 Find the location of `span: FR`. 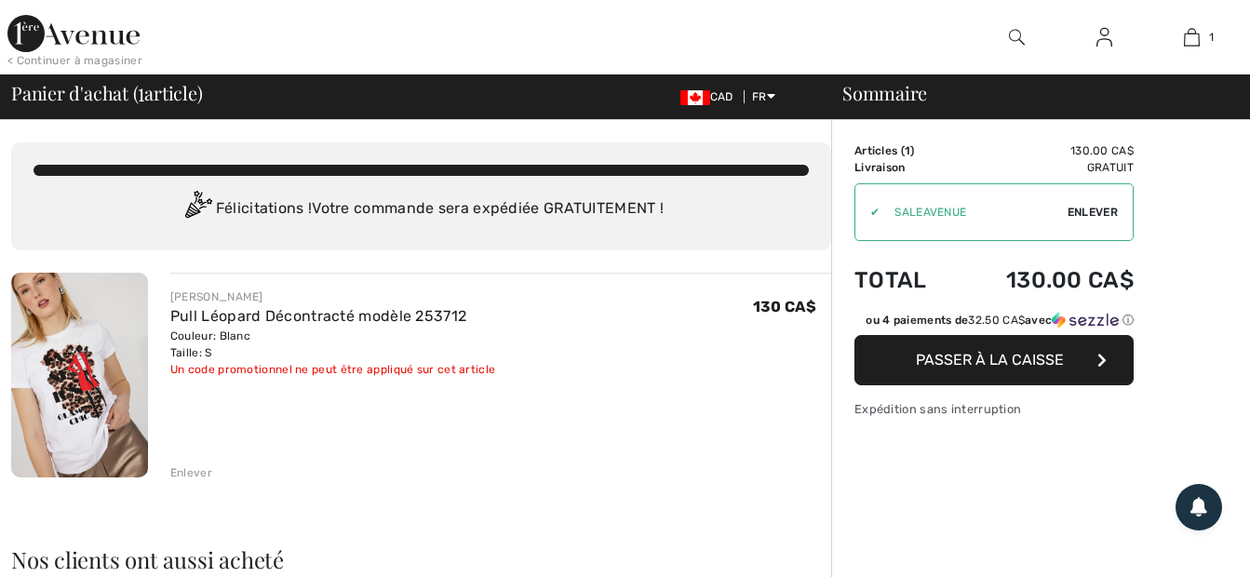

span: FR is located at coordinates (763, 97).